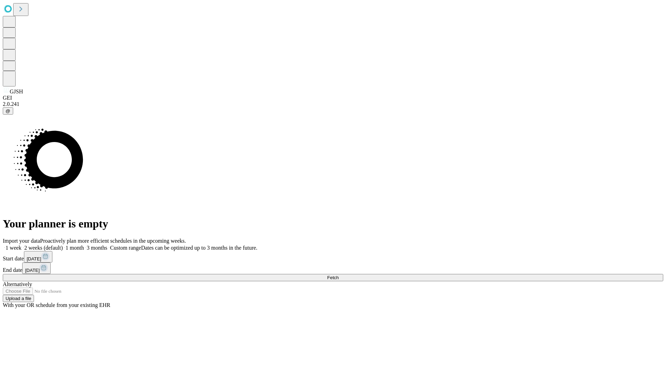  What do you see at coordinates (333, 98) in the screenshot?
I see `div: GEI` at bounding box center [333, 98].